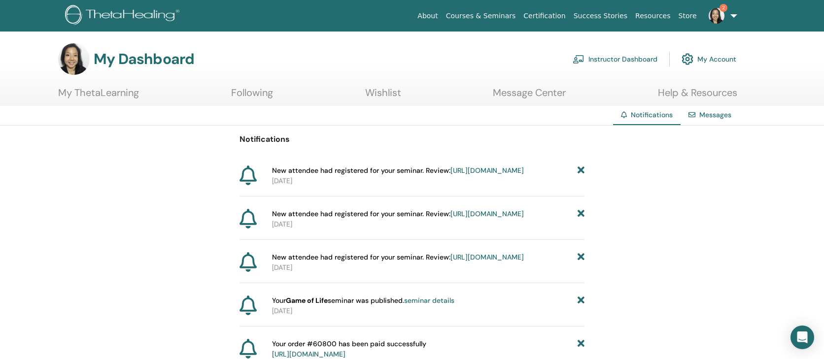  What do you see at coordinates (688, 16) in the screenshot?
I see `a: Store` at bounding box center [688, 16].